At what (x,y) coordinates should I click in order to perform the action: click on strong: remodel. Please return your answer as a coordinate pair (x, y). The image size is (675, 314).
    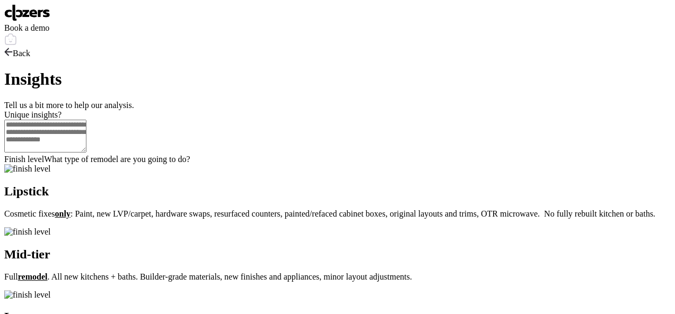
    Looking at the image, I should click on (33, 277).